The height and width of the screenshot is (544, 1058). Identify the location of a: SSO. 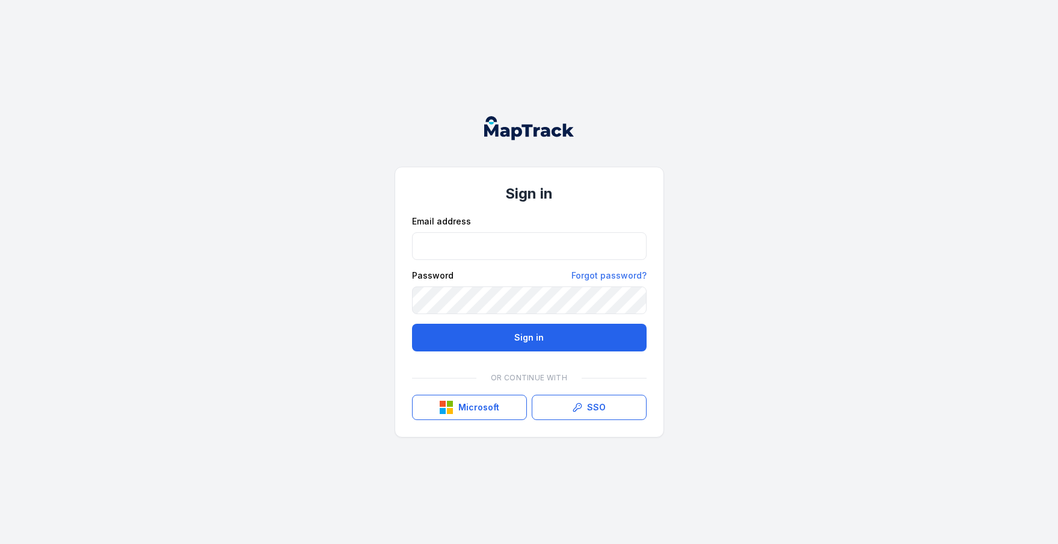
(589, 407).